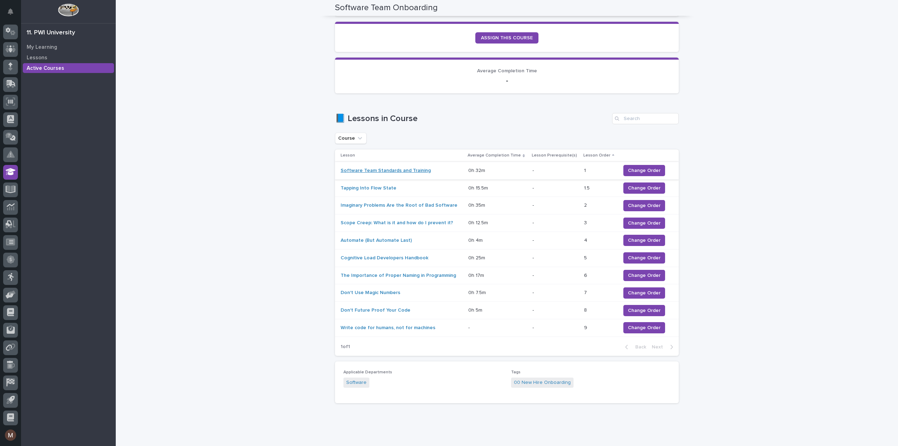 This screenshot has width=898, height=446. I want to click on tr: Write code for humans, not for machines -- -99 Change Order, so click(507, 327).